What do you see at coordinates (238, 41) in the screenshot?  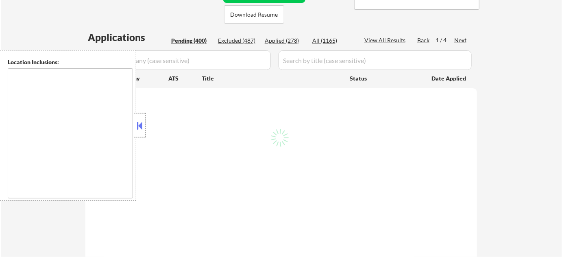 I see `div: Excluded (487)` at bounding box center [238, 41].